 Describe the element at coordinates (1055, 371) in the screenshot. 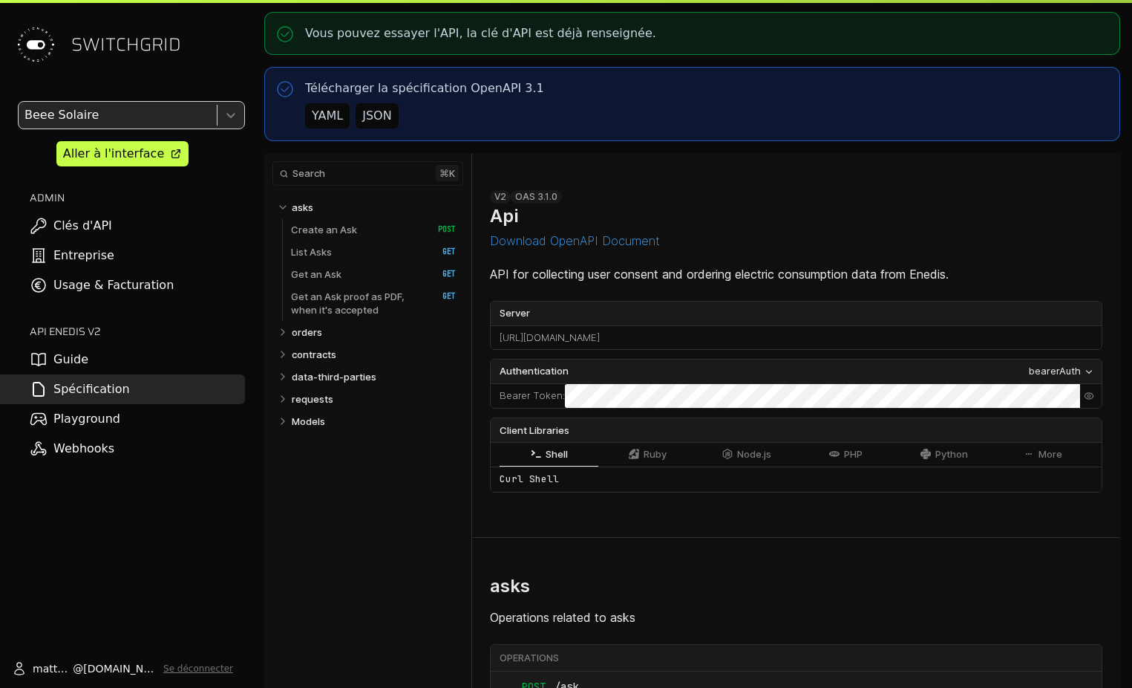

I see `div: bearerAuth` at that location.